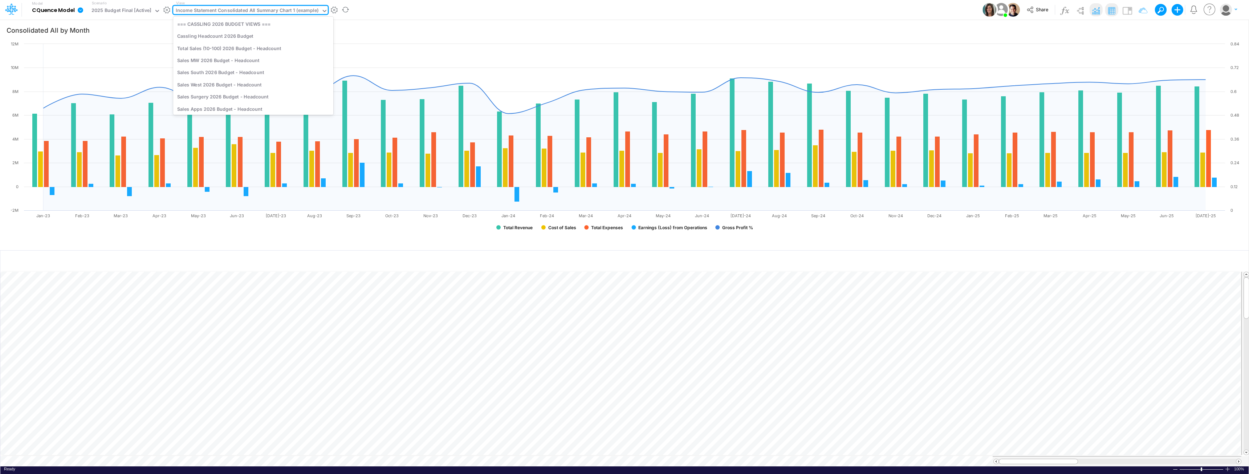 Image resolution: width=1249 pixels, height=474 pixels. I want to click on text: Feb-23, so click(82, 216).